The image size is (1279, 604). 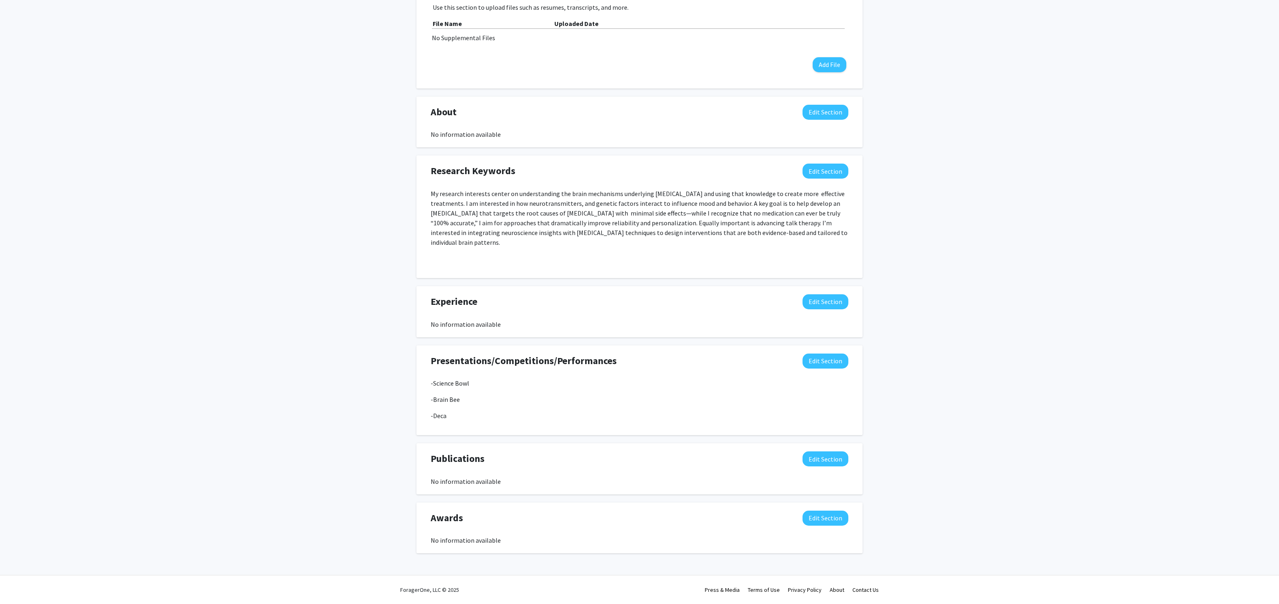 I want to click on a: Terms of Use, so click(x=764, y=589).